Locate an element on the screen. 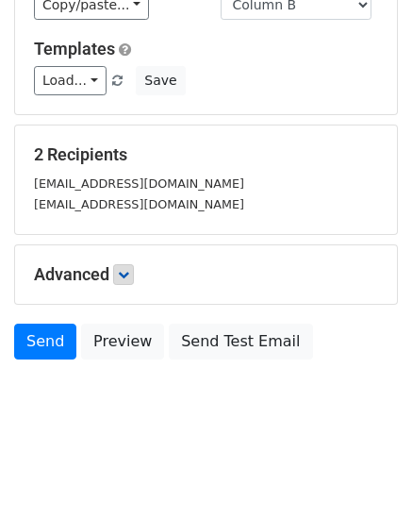 This screenshot has width=412, height=519. button: Save is located at coordinates (160, 80).